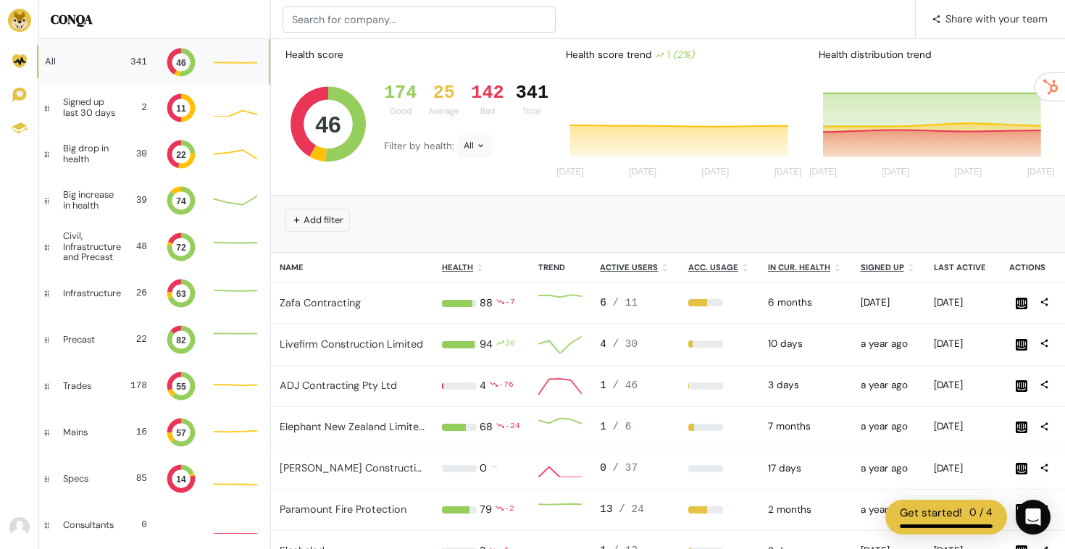 This screenshot has height=549, width=1065. Describe the element at coordinates (683, 54) in the screenshot. I see `i: (2%)` at that location.